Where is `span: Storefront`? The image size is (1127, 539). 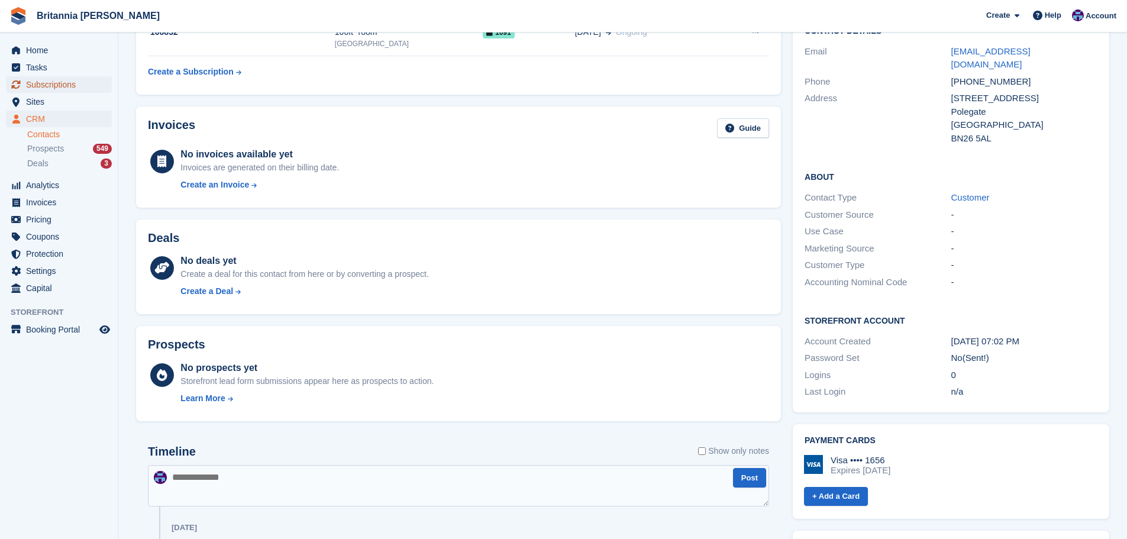
span: Storefront is located at coordinates (64, 312).